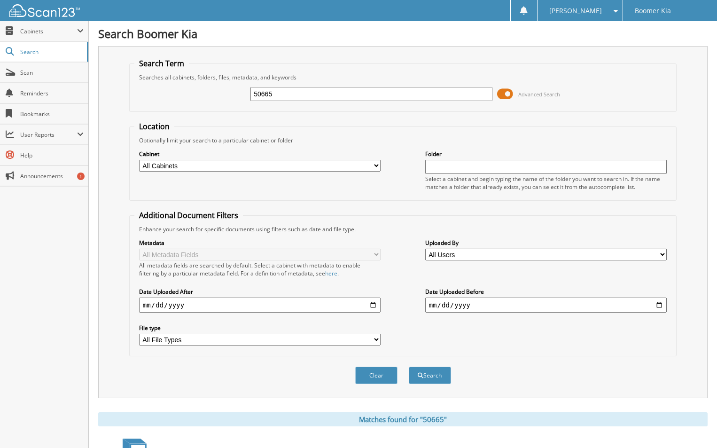 The image size is (717, 448). I want to click on legend: Additional Document Filters, so click(188, 215).